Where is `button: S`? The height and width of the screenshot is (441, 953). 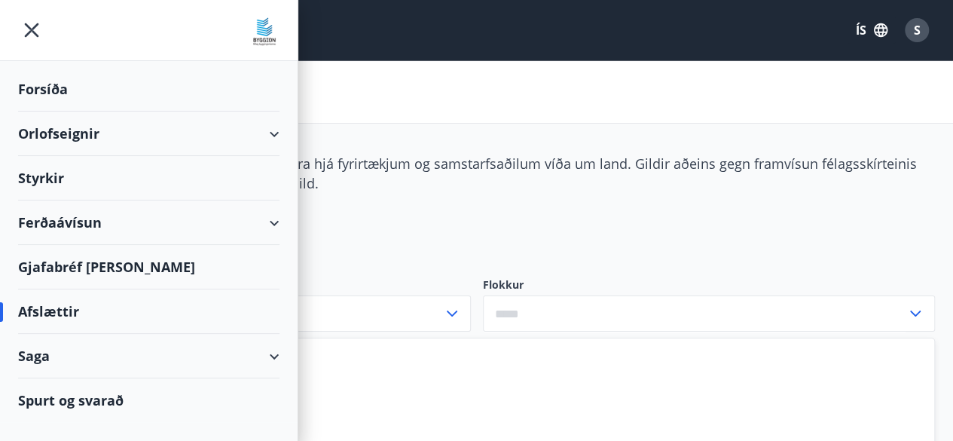
button: S is located at coordinates (917, 30).